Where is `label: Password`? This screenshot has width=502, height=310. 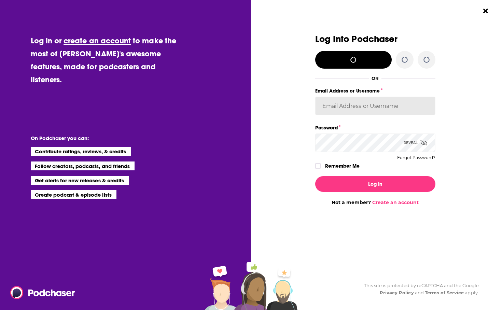
label: Password is located at coordinates (375, 128).